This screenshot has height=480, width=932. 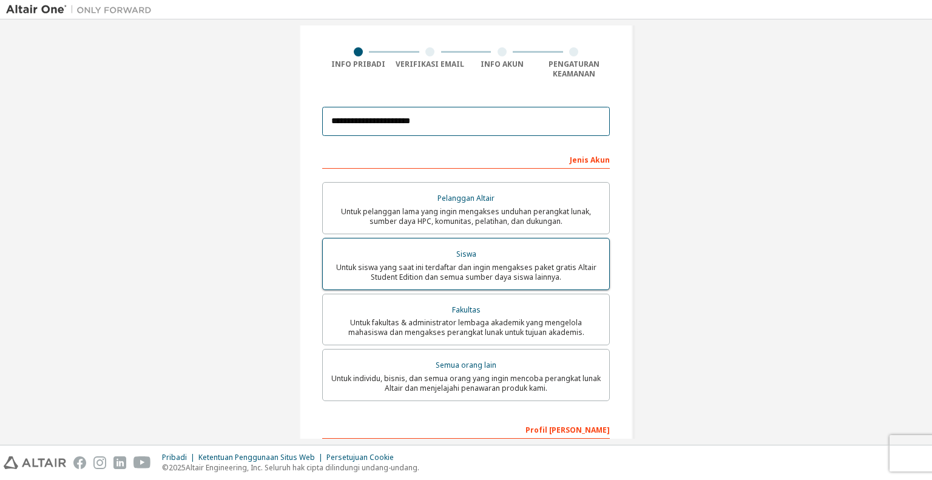 I want to click on font: Semua orang lain, so click(x=466, y=365).